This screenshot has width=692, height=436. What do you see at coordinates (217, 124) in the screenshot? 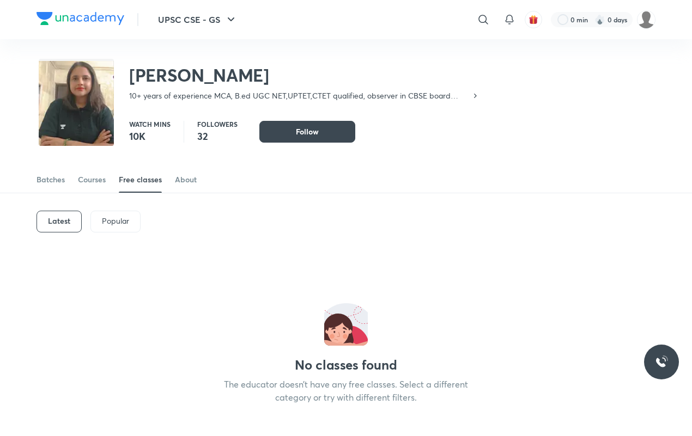
I see `p: Followers` at bounding box center [217, 124].